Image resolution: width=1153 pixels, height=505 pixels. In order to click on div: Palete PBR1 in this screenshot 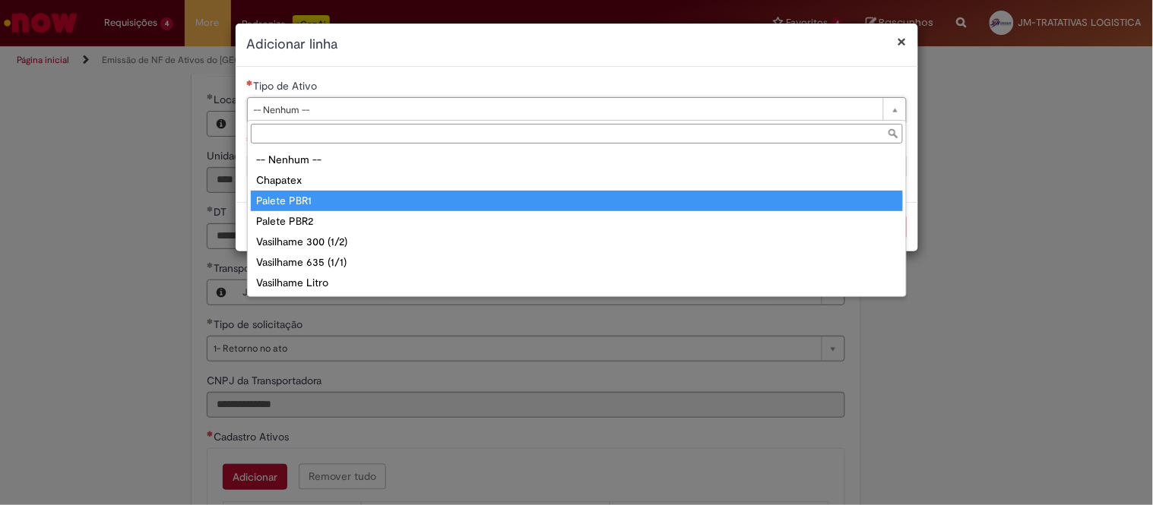, I will do `click(577, 201)`.